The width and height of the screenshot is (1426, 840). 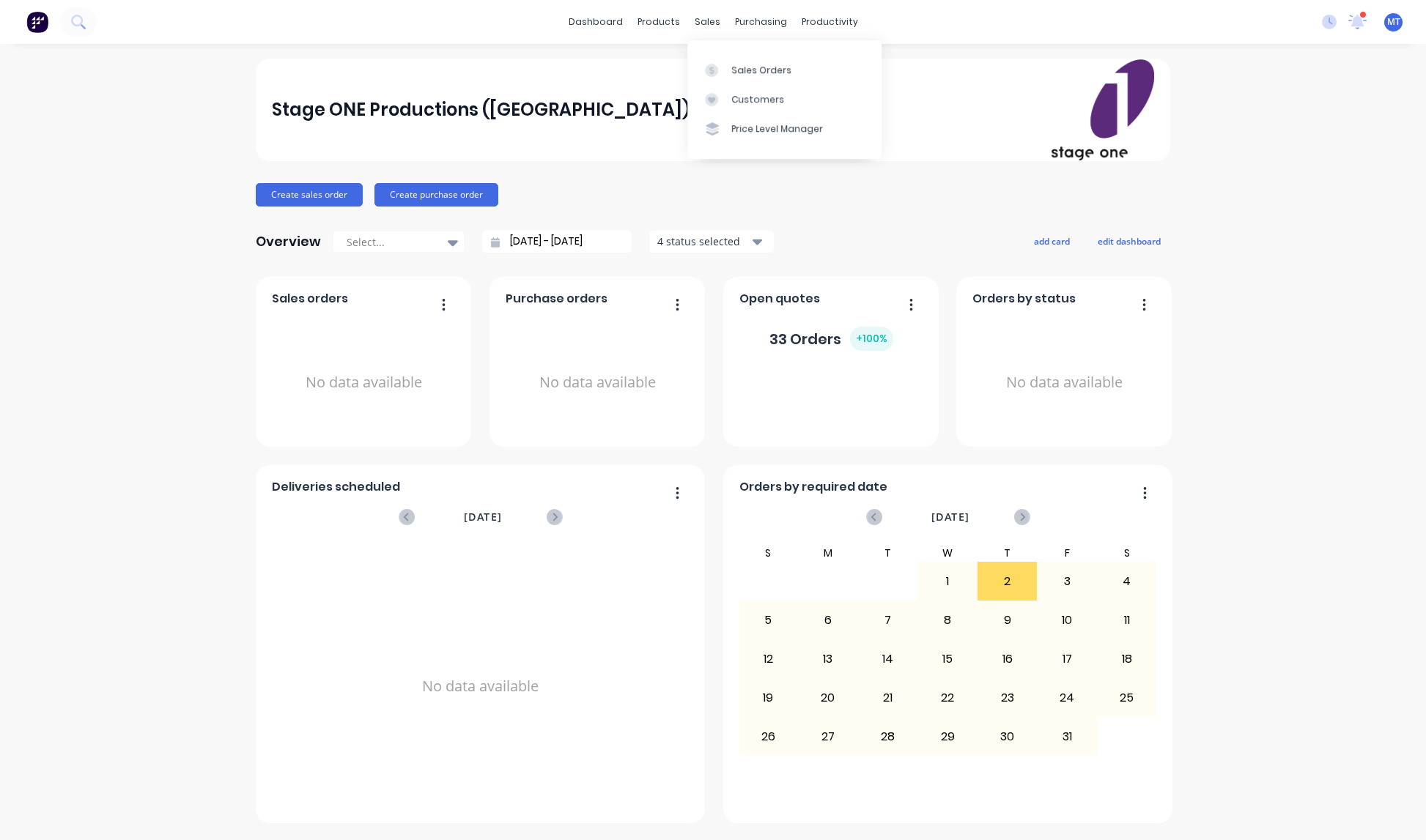 I want to click on div: sales, so click(x=707, y=22).